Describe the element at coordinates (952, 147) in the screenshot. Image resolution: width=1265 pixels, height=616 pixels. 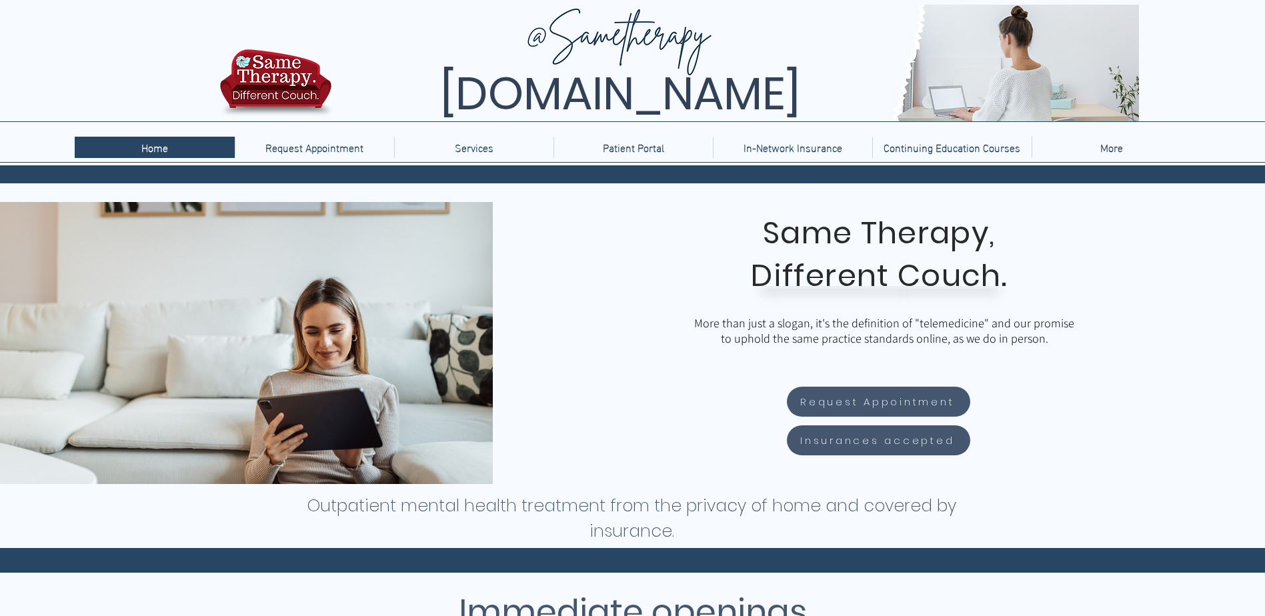
I see `p: Continuing Education Courses` at that location.